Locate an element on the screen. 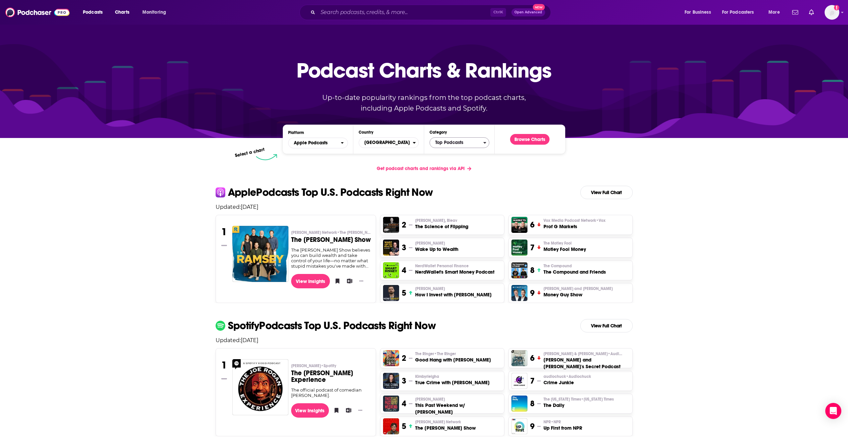  div: Search podcasts, credits, & more... is located at coordinates (431, 12).